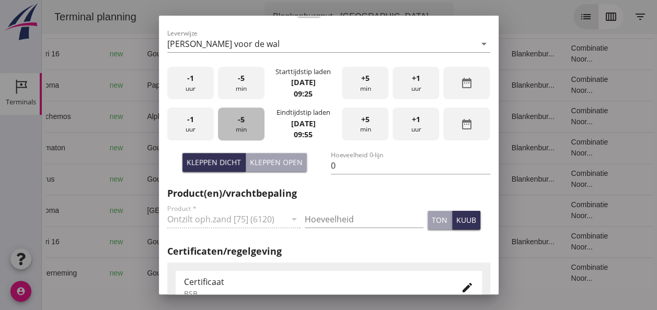 The height and width of the screenshot is (310, 657). I want to click on div: Certificaat, so click(314, 282).